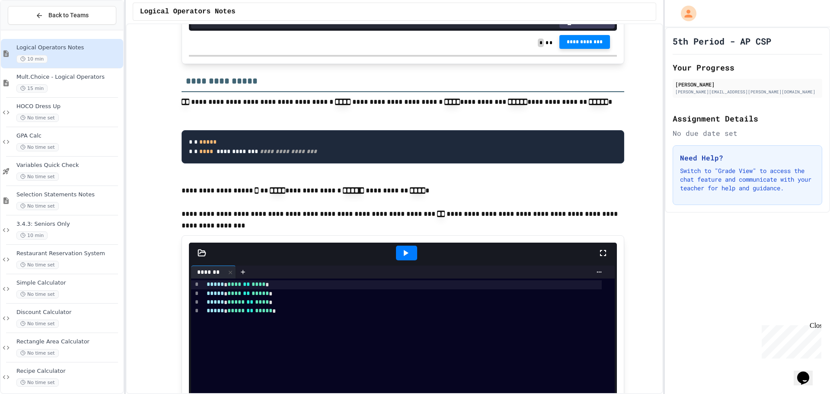 This screenshot has height=394, width=830. Describe the element at coordinates (748, 67) in the screenshot. I see `h2: Your Progress` at that location.